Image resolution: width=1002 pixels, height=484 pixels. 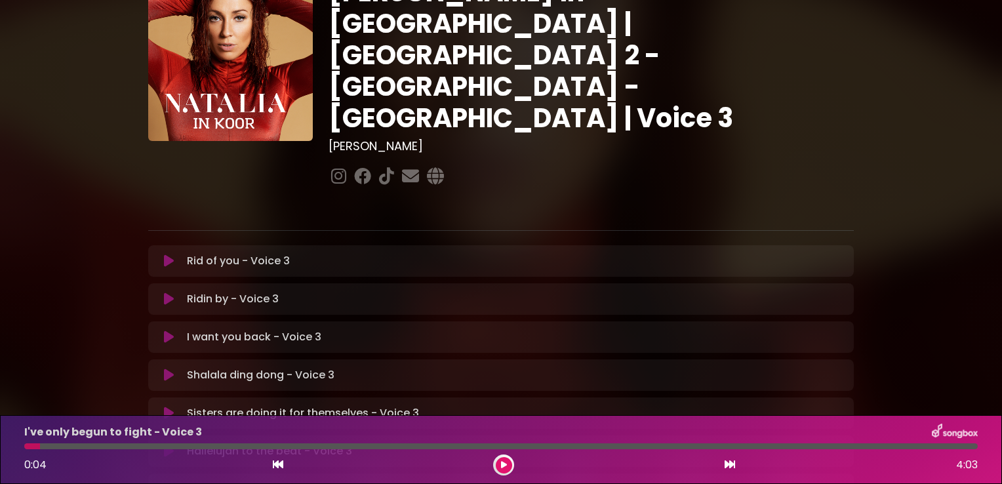 I want to click on p: Rid of you - Voice 3, so click(x=238, y=261).